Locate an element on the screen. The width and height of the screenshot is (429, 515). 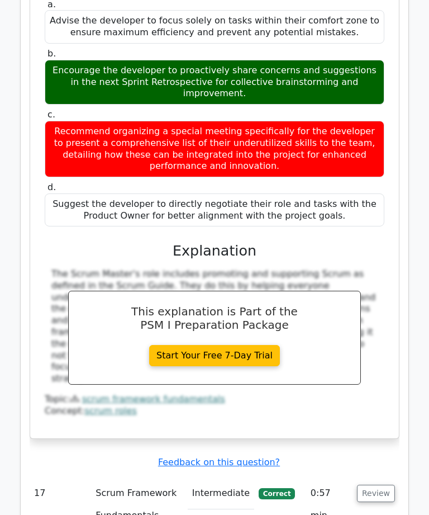
a: scrum framework fundamentals is located at coordinates (154, 399).